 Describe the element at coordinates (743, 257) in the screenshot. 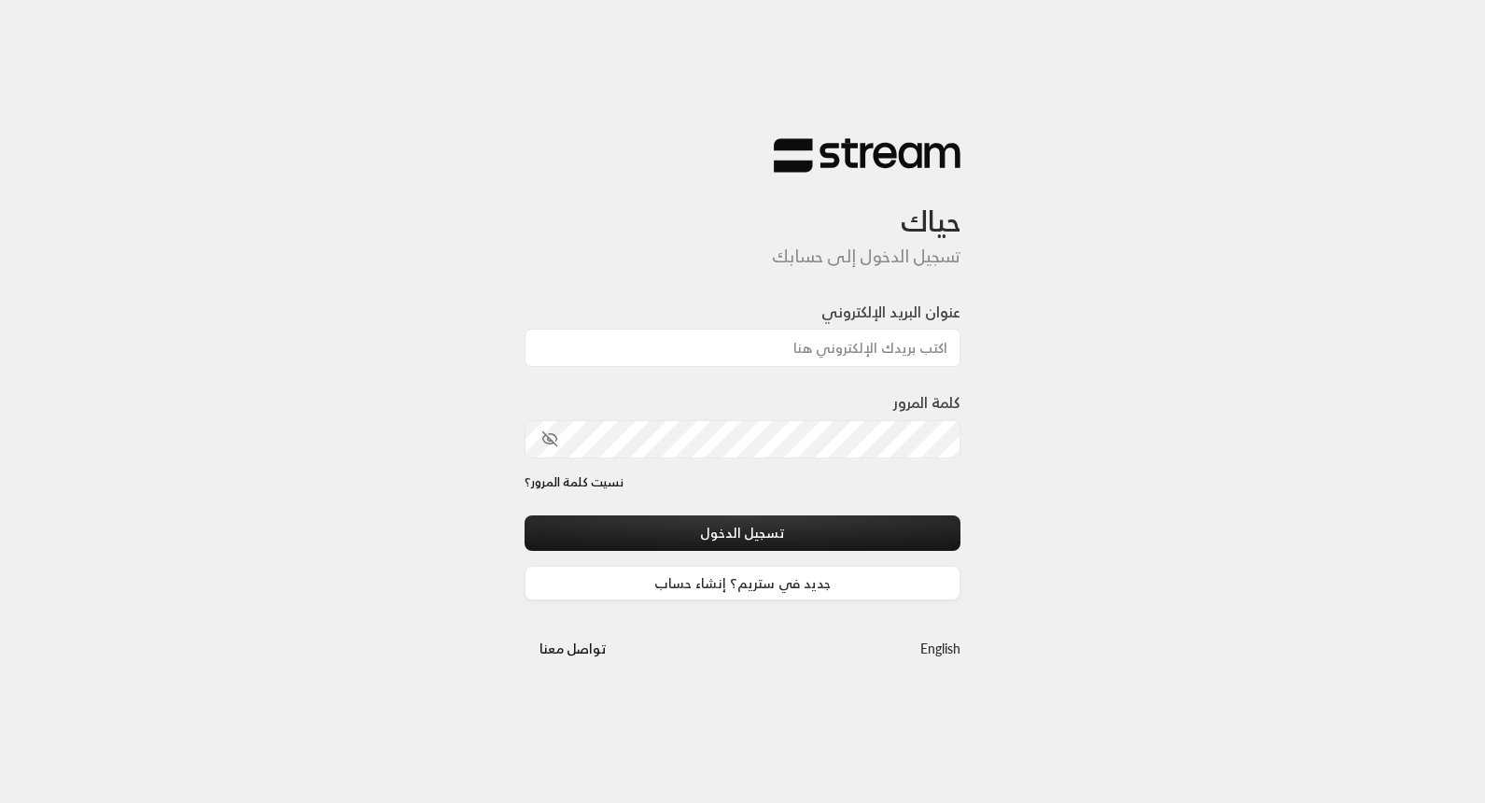

I see `h5: تسجيل الدخول إلى حسابك` at that location.